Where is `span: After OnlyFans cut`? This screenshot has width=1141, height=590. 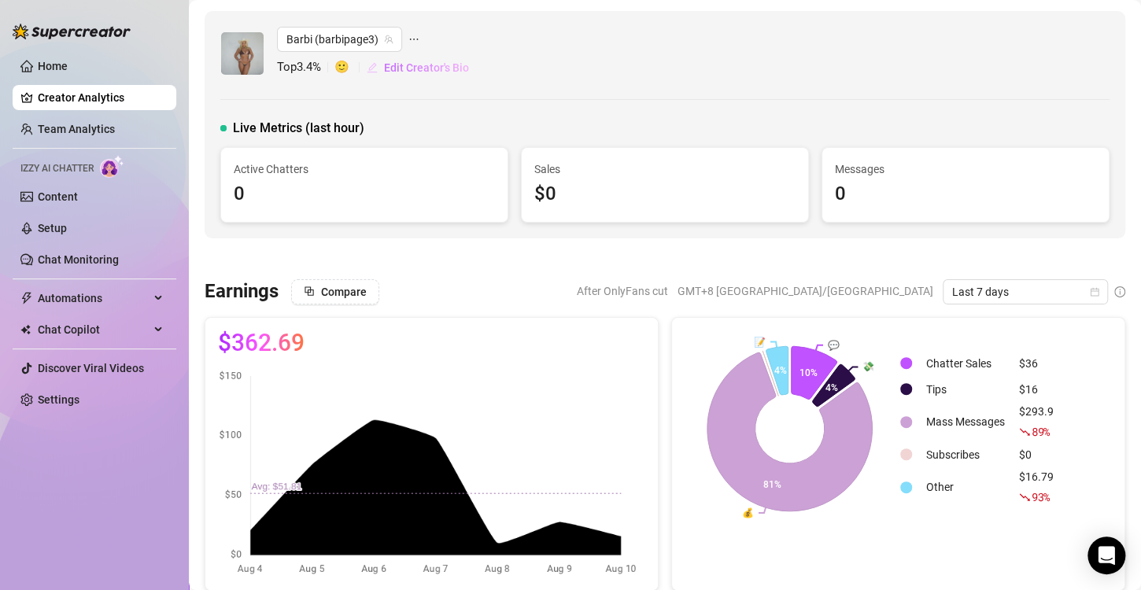 span: After OnlyFans cut is located at coordinates (623, 291).